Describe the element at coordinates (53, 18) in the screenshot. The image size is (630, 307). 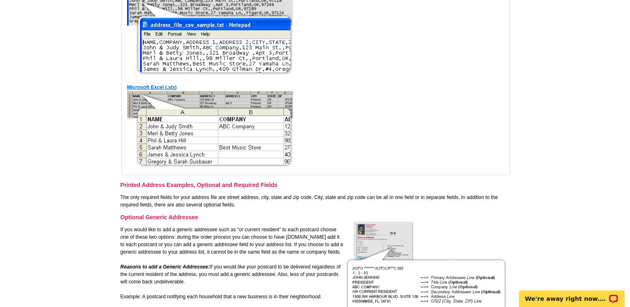
I see `p: We're away right now. Please check back later!` at that location.